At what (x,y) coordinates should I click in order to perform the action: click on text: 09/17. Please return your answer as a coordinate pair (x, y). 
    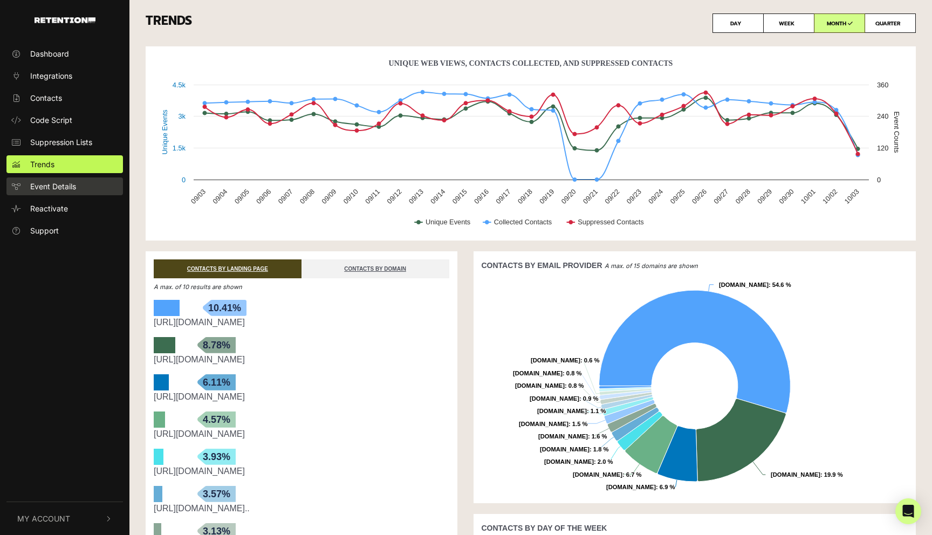
    Looking at the image, I should click on (503, 196).